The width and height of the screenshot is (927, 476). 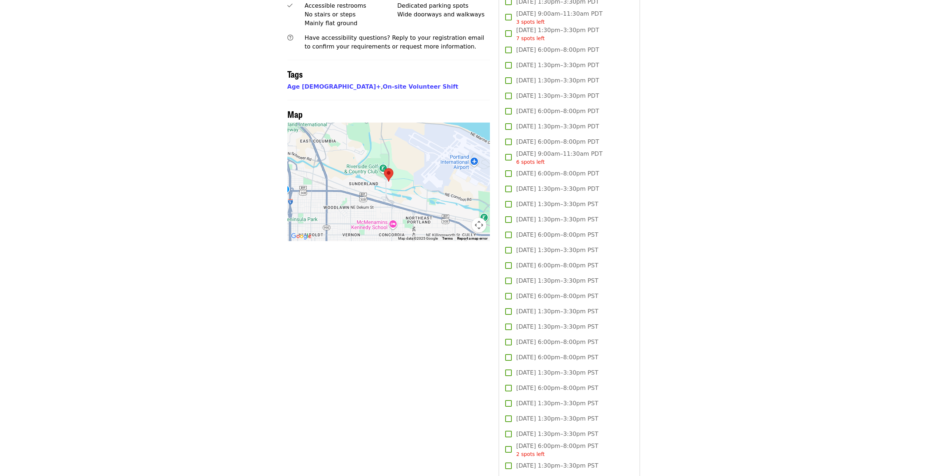 What do you see at coordinates (301, 236) in the screenshot?
I see `img: Google` at bounding box center [301, 236].